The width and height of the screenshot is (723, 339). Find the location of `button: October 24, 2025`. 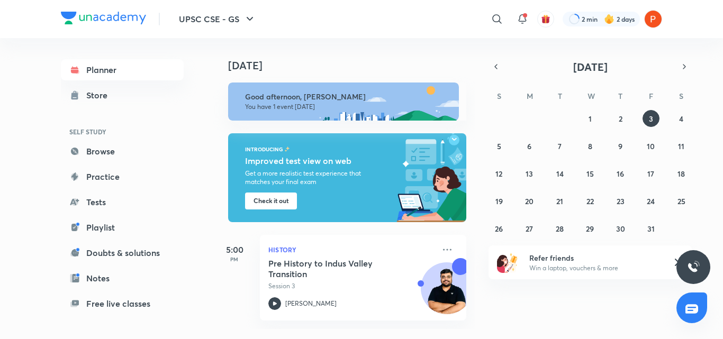

button: October 24, 2025 is located at coordinates (651, 201).